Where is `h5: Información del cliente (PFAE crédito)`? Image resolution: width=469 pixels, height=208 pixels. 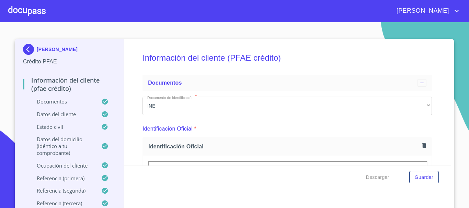
h5: Información del cliente (PFAE crédito) is located at coordinates (287, 58).